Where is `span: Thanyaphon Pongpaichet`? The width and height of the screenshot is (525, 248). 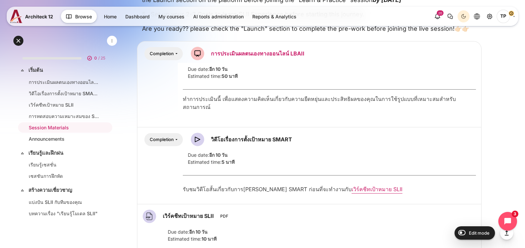 span: Thanyaphon Pongpaichet is located at coordinates (504, 16).